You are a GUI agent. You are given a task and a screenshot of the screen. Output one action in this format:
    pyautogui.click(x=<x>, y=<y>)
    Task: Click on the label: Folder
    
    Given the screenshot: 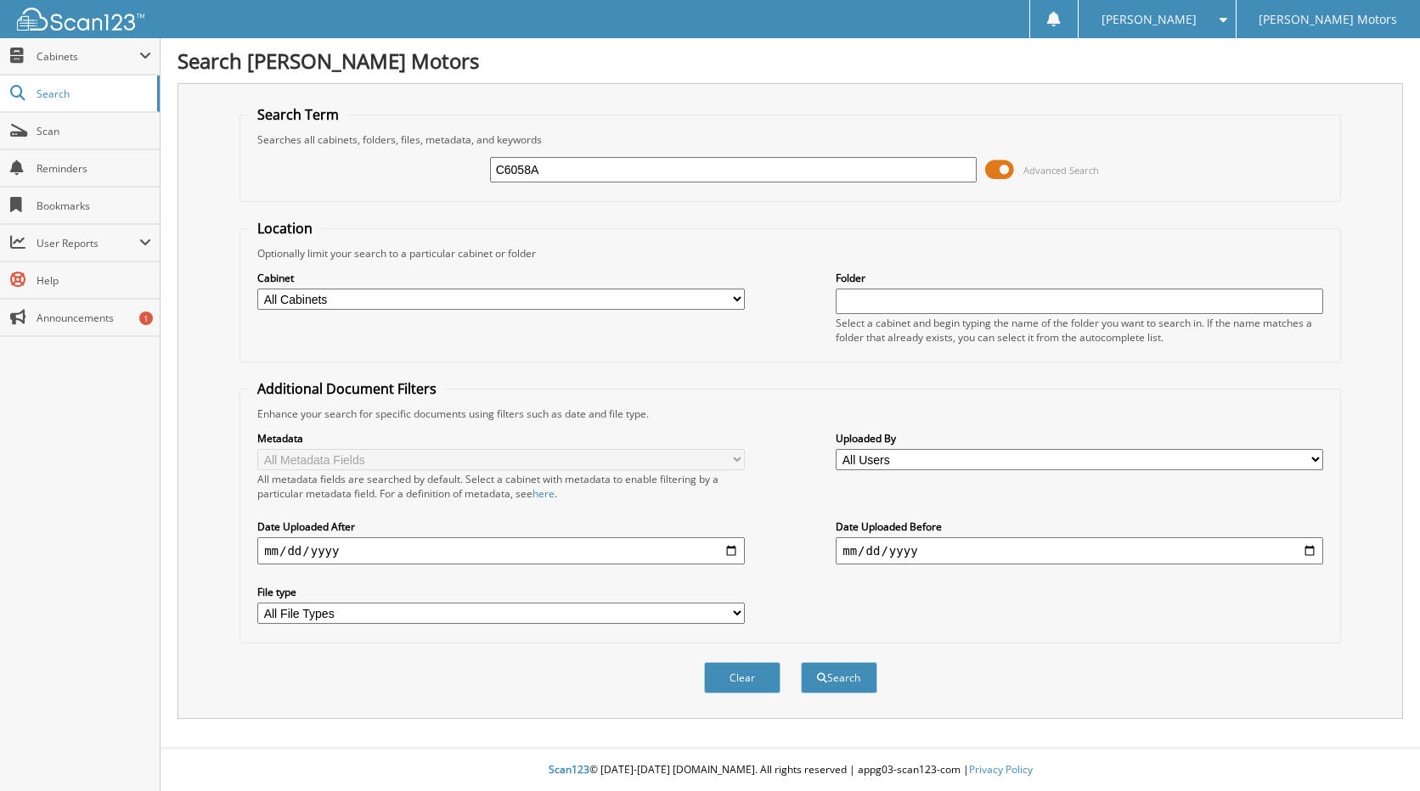 What is the action you would take?
    pyautogui.click(x=1079, y=278)
    